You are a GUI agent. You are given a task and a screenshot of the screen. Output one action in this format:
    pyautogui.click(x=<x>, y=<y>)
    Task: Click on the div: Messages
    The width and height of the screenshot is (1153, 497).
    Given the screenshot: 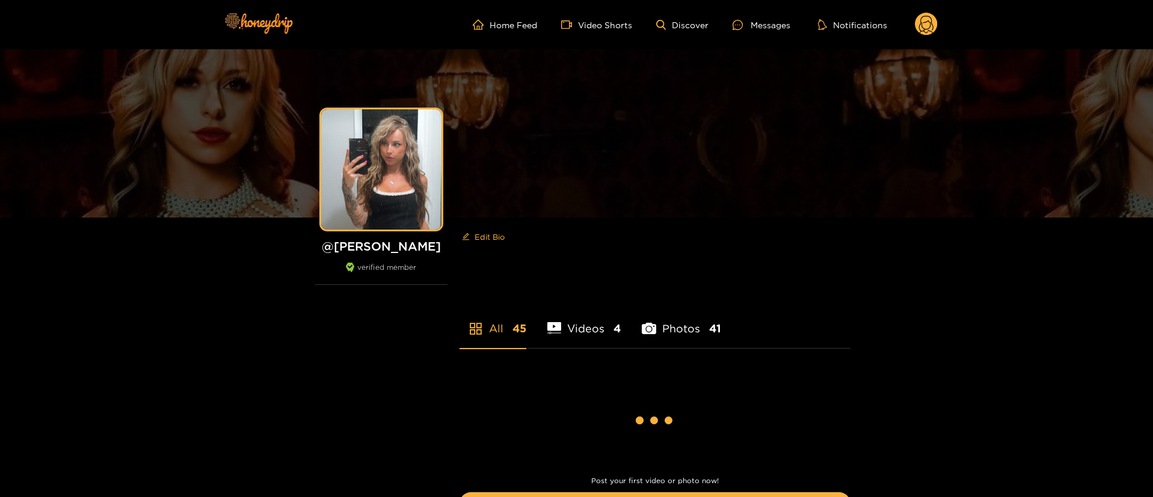 What is the action you would take?
    pyautogui.click(x=761, y=25)
    